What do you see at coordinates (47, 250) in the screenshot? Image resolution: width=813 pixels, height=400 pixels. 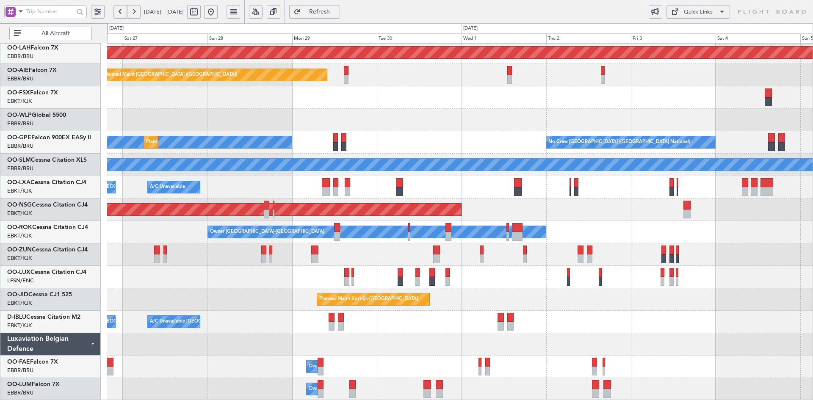 I see `a: OO-ZUNCessna Citation CJ4` at bounding box center [47, 250].